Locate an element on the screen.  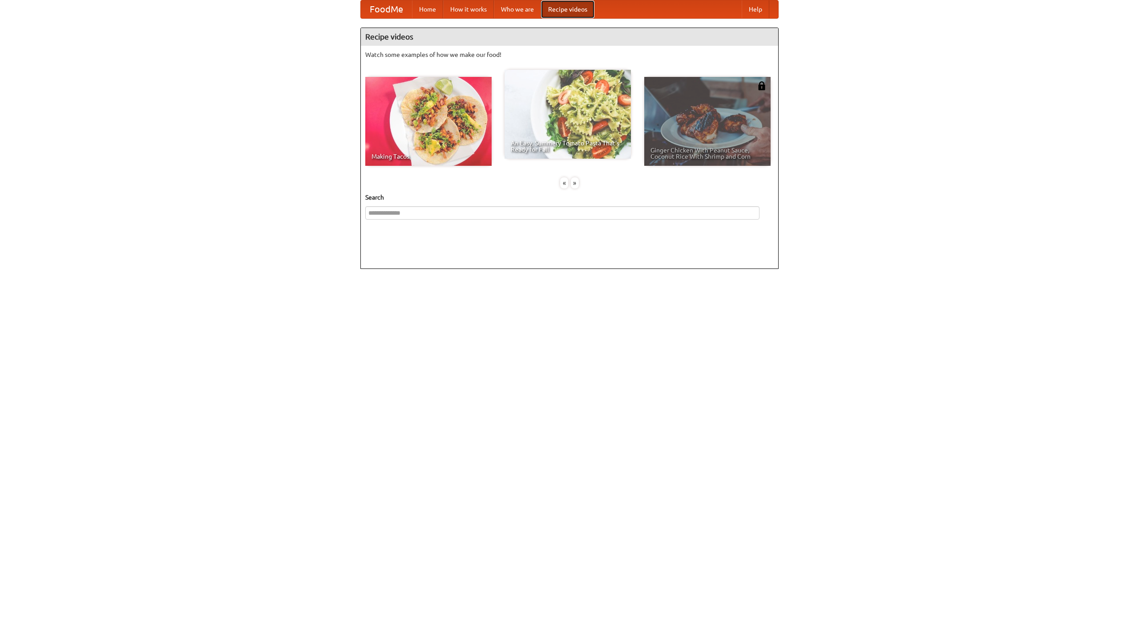
a: Making Tacos is located at coordinates (428, 121).